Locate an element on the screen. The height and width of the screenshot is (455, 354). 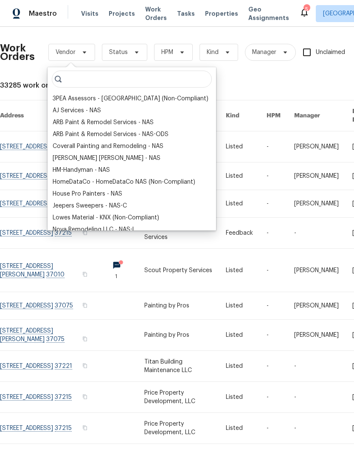
span: Projects is located at coordinates (122, 14).